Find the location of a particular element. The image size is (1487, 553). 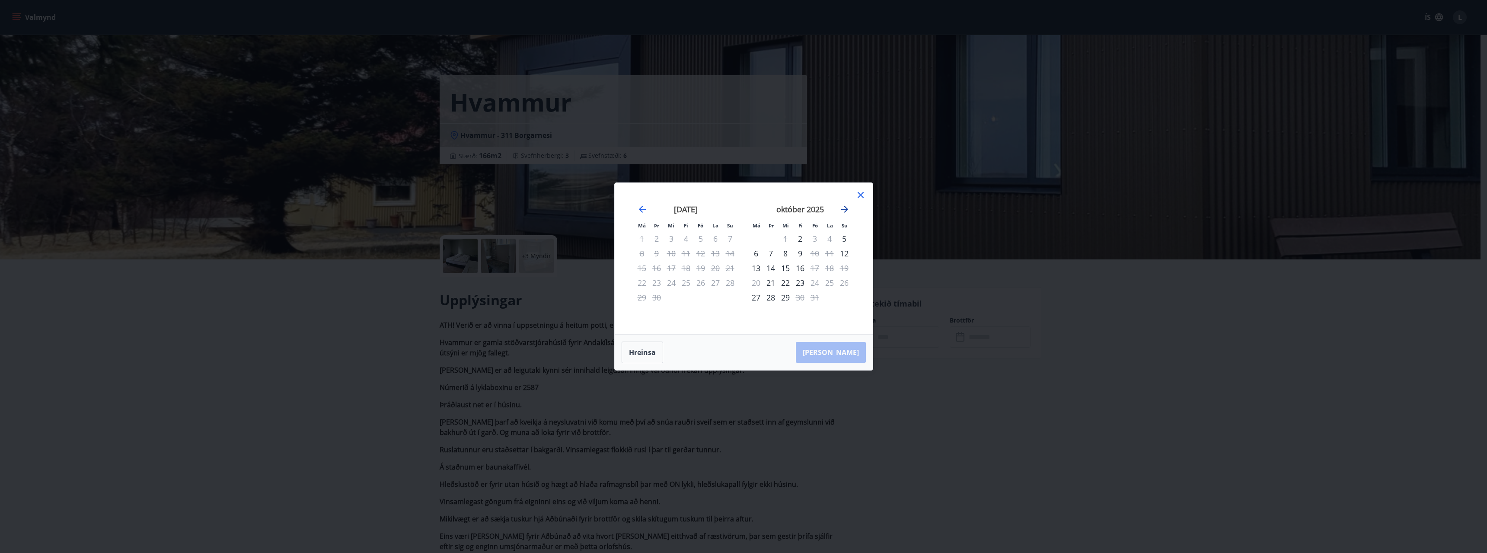

div: 16 is located at coordinates (800, 268).